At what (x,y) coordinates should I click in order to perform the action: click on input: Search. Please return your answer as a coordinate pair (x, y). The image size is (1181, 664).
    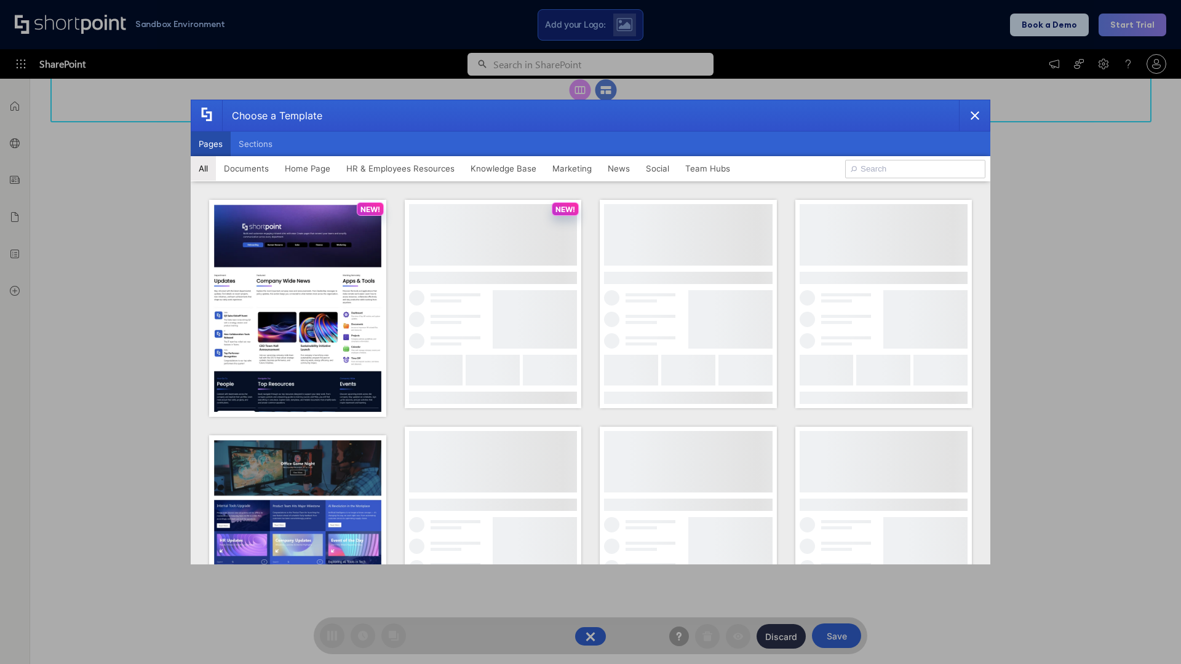
    Looking at the image, I should click on (915, 169).